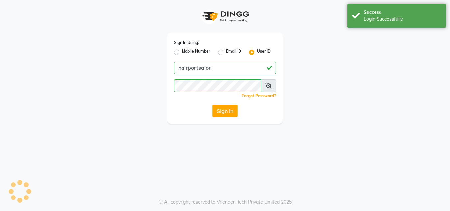  What do you see at coordinates (264, 52) in the screenshot?
I see `label: User ID` at bounding box center [264, 52].